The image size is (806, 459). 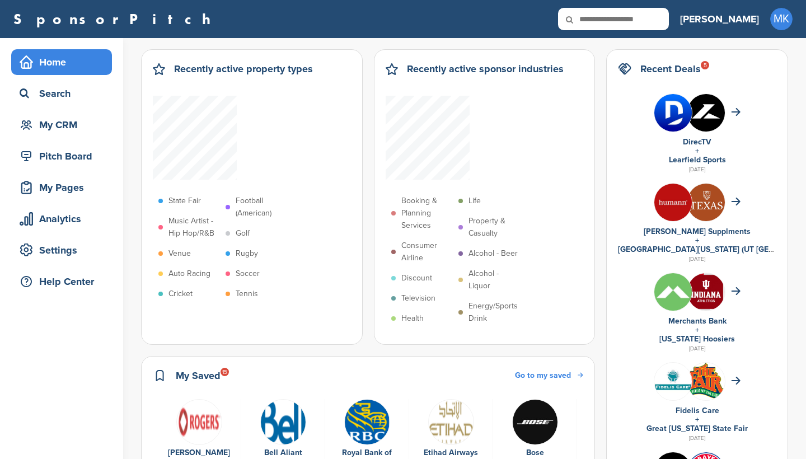 What do you see at coordinates (493, 254) in the screenshot?
I see `p: Alcohol - Beer` at bounding box center [493, 254].